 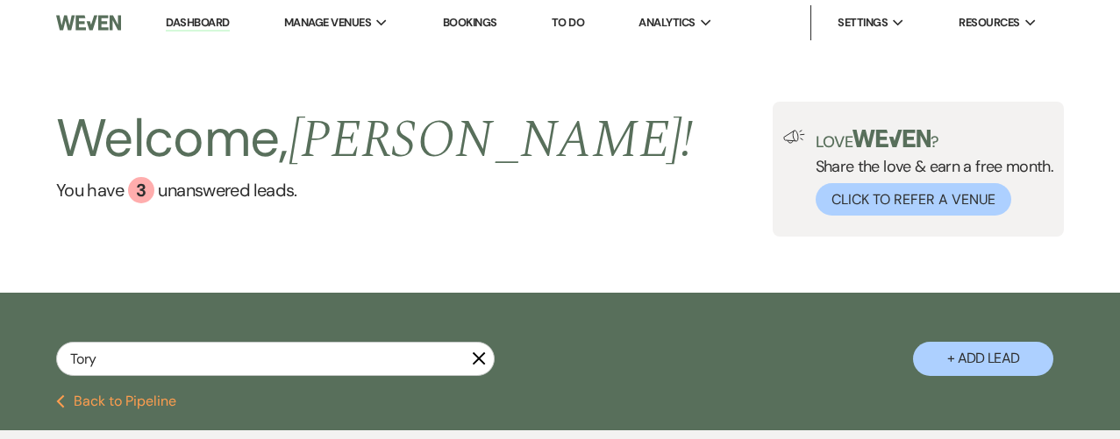 What do you see at coordinates (116, 402) in the screenshot?
I see `button: Back to Pipeline` at bounding box center [116, 402].